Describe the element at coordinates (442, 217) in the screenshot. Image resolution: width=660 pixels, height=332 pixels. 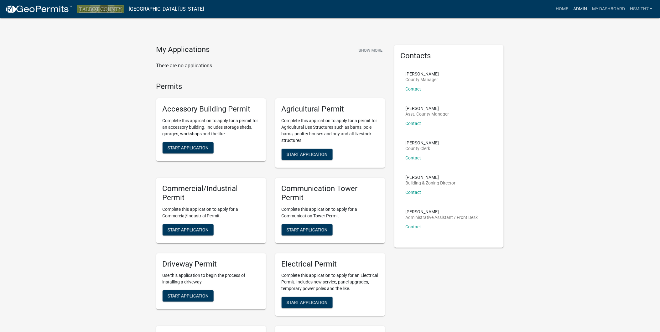
I see `p: Administrative Assistant / Front Desk` at that location.